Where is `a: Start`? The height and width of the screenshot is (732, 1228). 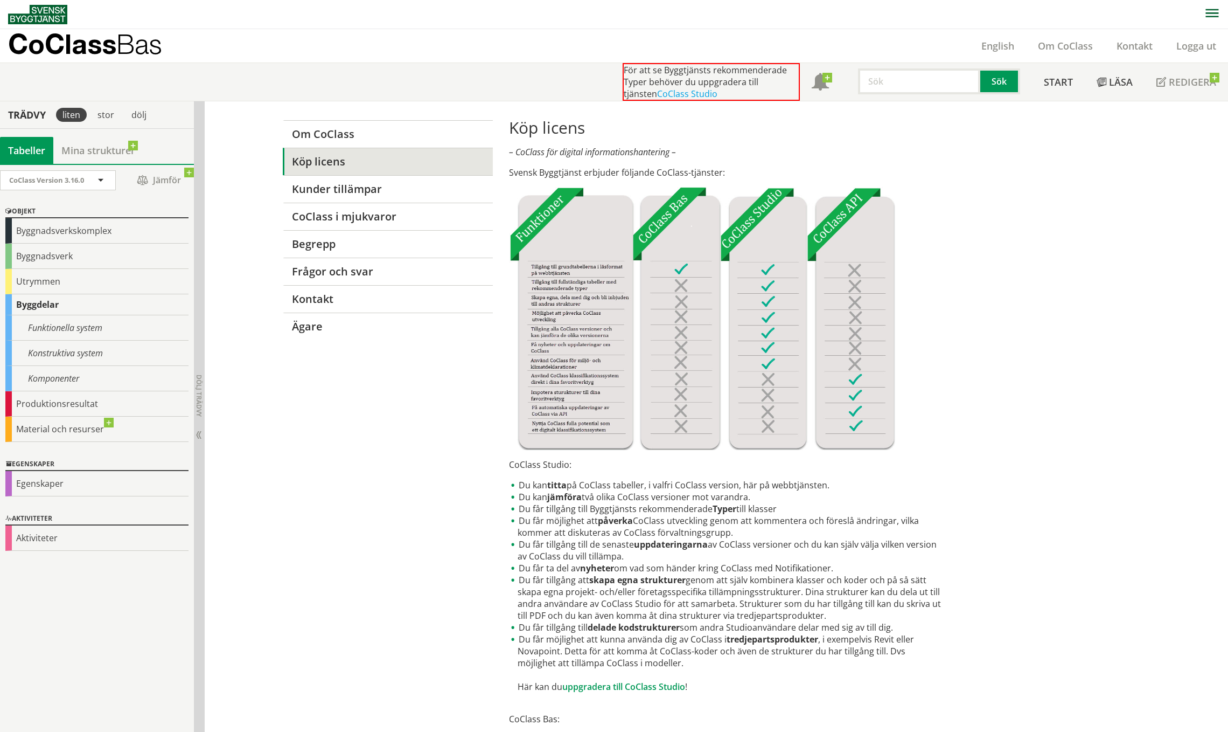
a: Start is located at coordinates (1059, 82).